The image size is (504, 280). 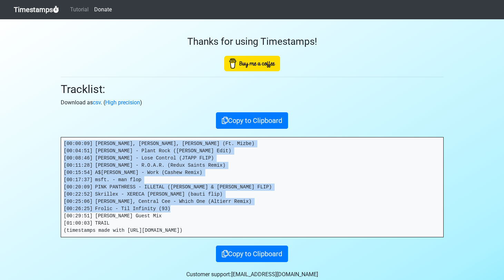 What do you see at coordinates (97, 102) in the screenshot?
I see `a: csv` at bounding box center [97, 102].